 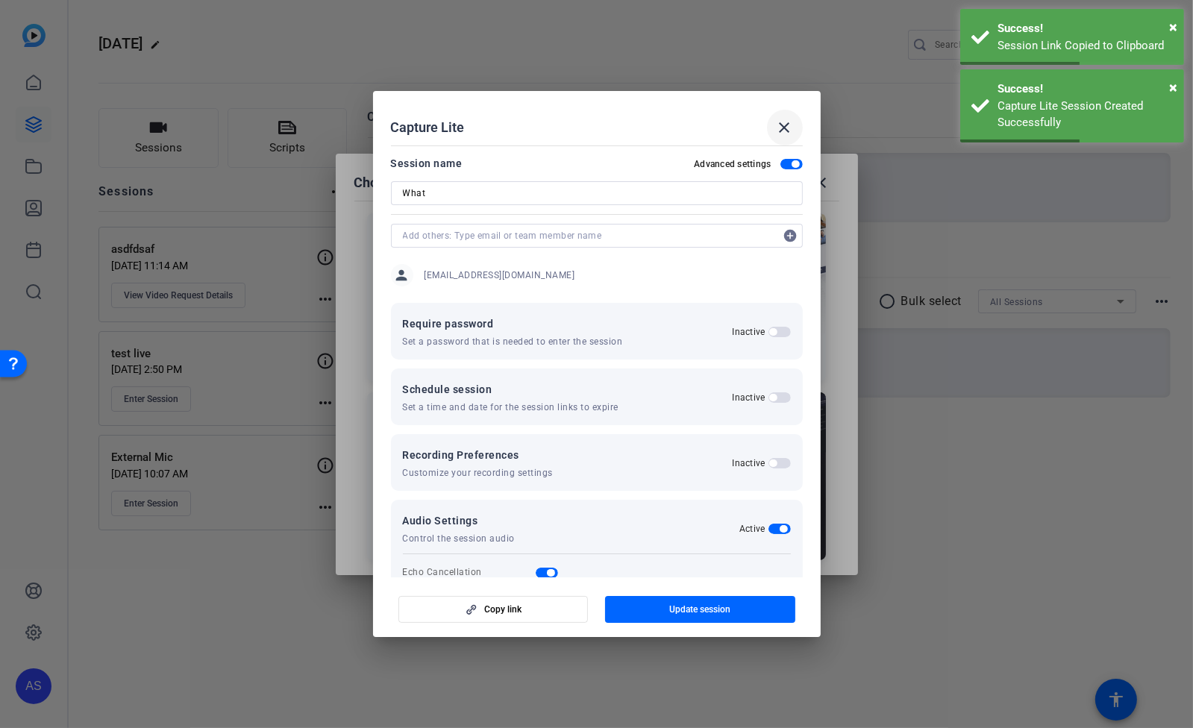 What do you see at coordinates (478, 473) in the screenshot?
I see `span: Customize your recording settings` at bounding box center [478, 473].